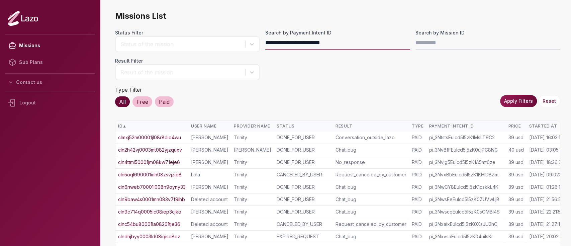 Image resolution: width=571 pixels, height=246 pixels. What do you see at coordinates (50, 62) in the screenshot?
I see `a: Sub Plans` at bounding box center [50, 62].